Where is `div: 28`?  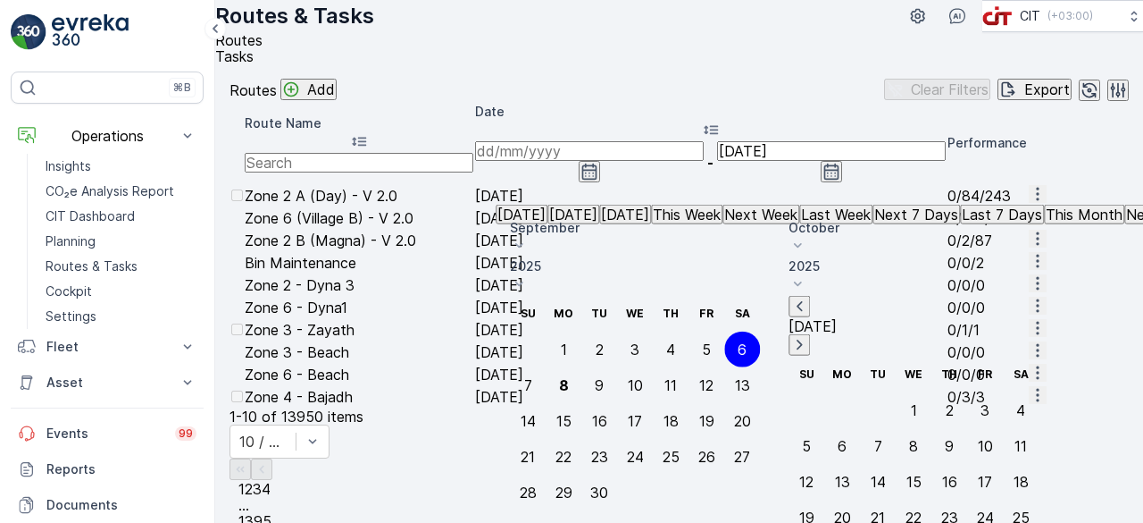 div: 28 is located at coordinates (528, 492).